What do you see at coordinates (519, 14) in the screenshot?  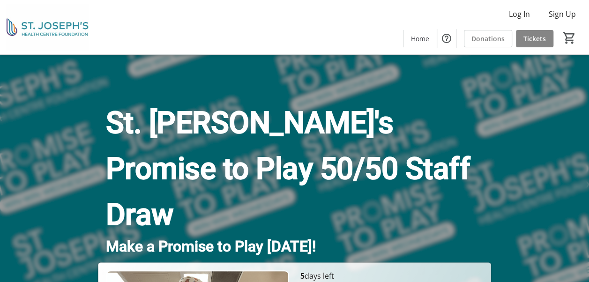 I see `button: Log In` at bounding box center [519, 14].